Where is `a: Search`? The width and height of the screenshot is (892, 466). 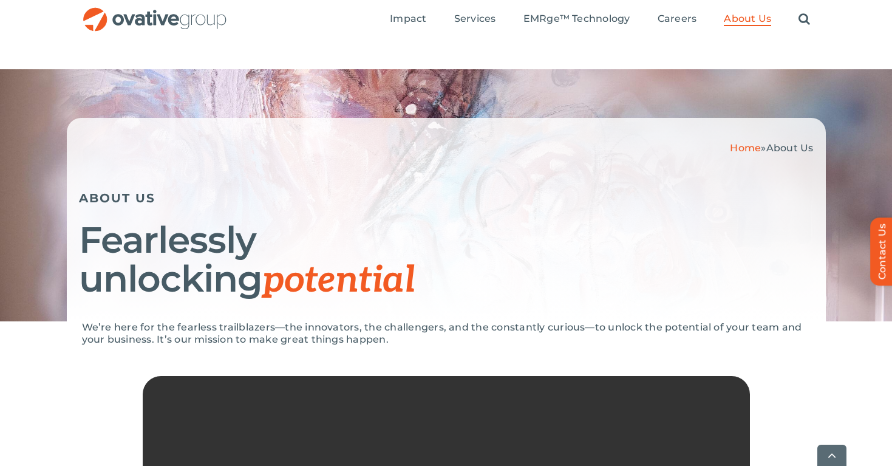 a: Search is located at coordinates (804, 19).